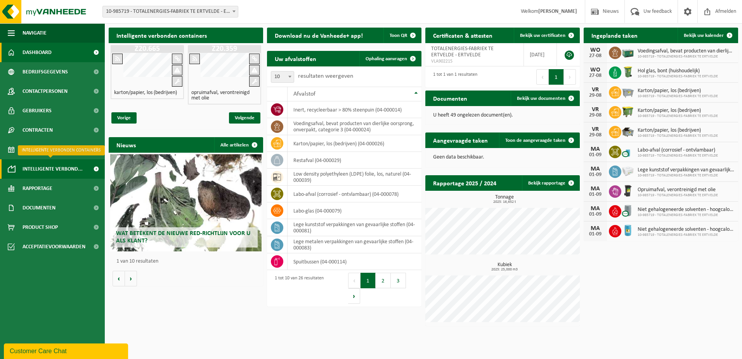 The image size is (742, 359). Describe the element at coordinates (354, 160) in the screenshot. I see `td: restafval (04-000029)` at that location.